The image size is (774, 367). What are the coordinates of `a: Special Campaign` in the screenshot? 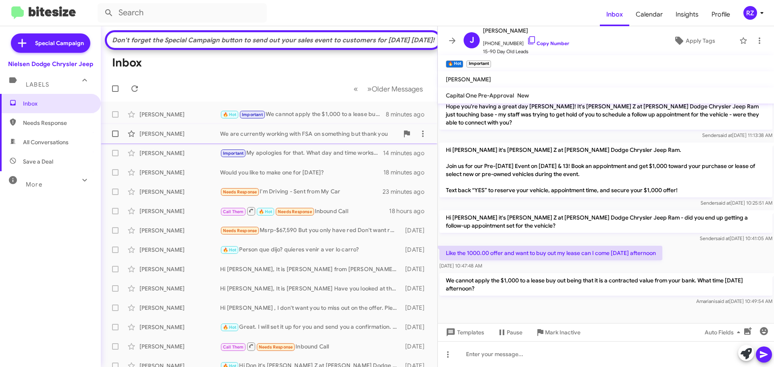 It's located at (50, 43).